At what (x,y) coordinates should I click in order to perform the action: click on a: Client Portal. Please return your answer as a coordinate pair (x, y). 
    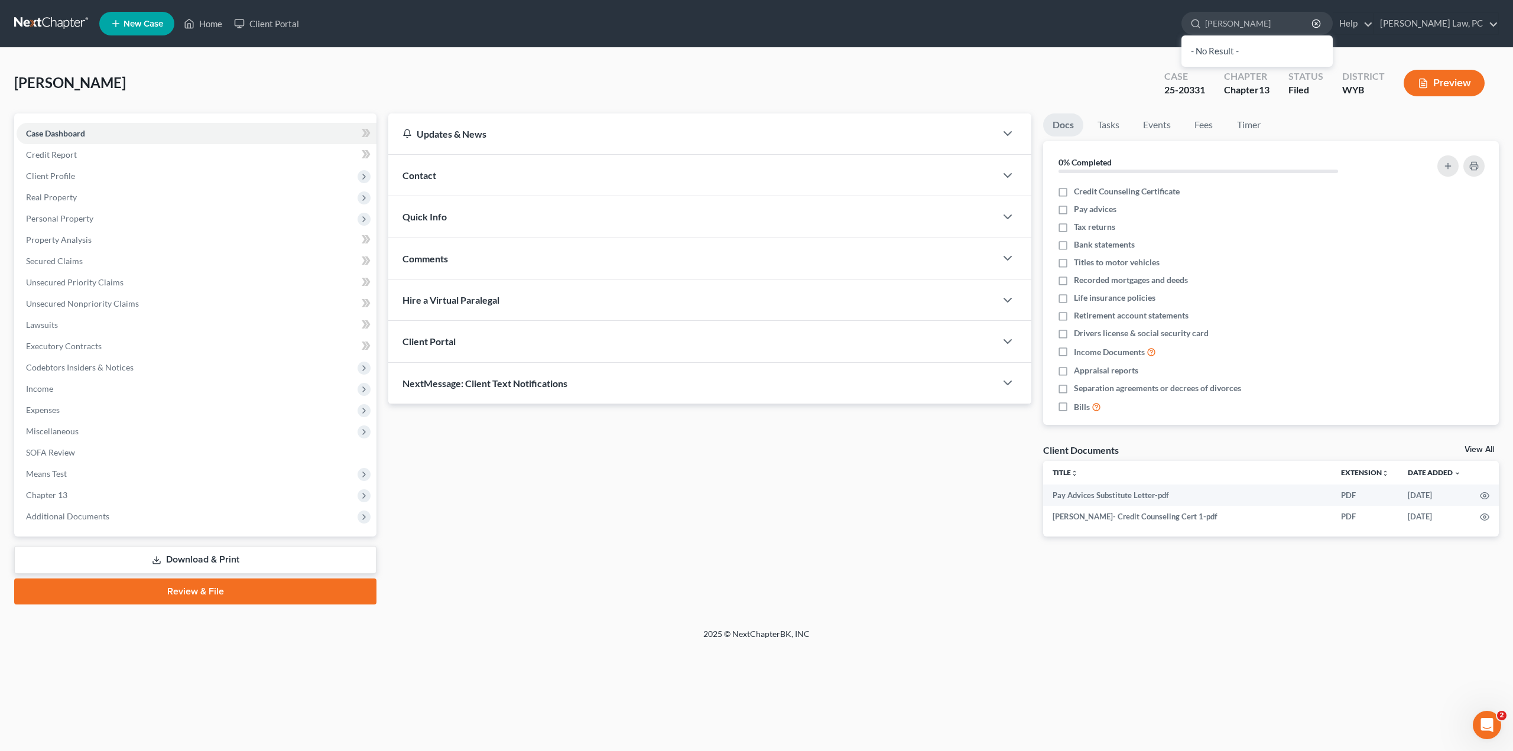
    Looking at the image, I should click on (267, 24).